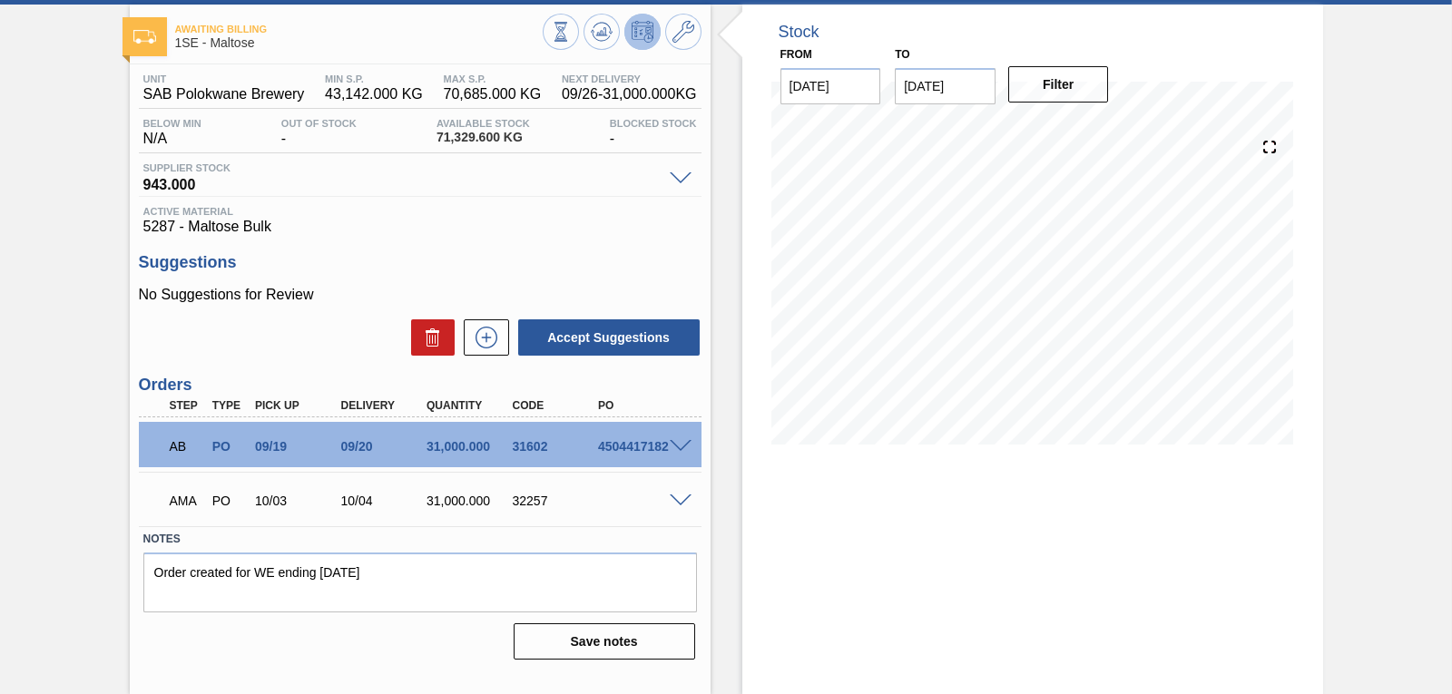 This screenshot has width=1452, height=694. Describe the element at coordinates (602, 32) in the screenshot. I see `button: Update Chart` at that location.